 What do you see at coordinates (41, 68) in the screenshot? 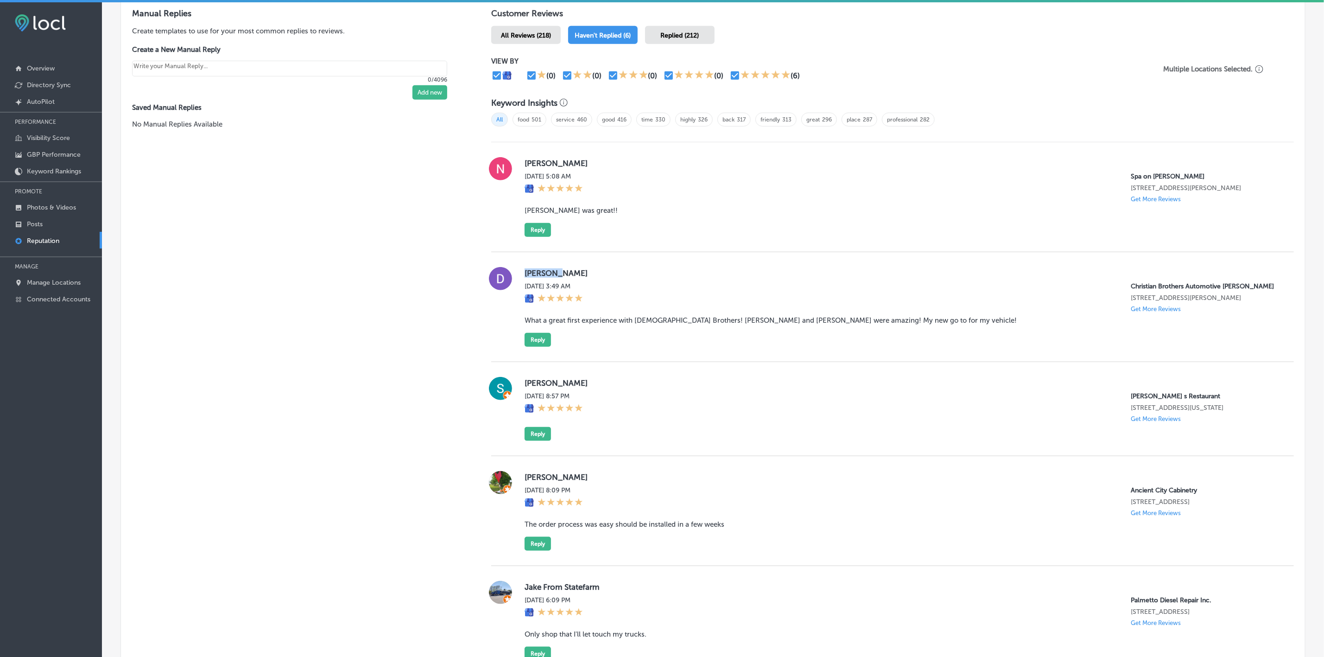
I see `p: Overview` at bounding box center [41, 68].